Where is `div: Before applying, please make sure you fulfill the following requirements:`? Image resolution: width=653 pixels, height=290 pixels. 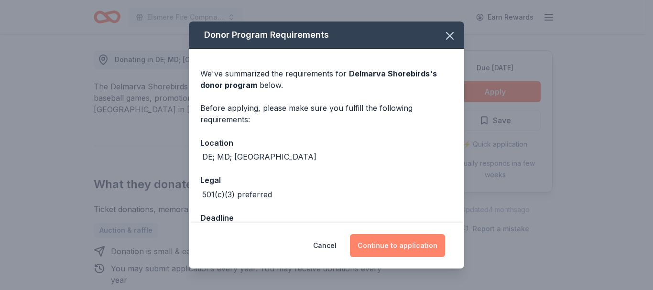
div: Before applying, please make sure you fulfill the following requirements: is located at coordinates (326, 114).